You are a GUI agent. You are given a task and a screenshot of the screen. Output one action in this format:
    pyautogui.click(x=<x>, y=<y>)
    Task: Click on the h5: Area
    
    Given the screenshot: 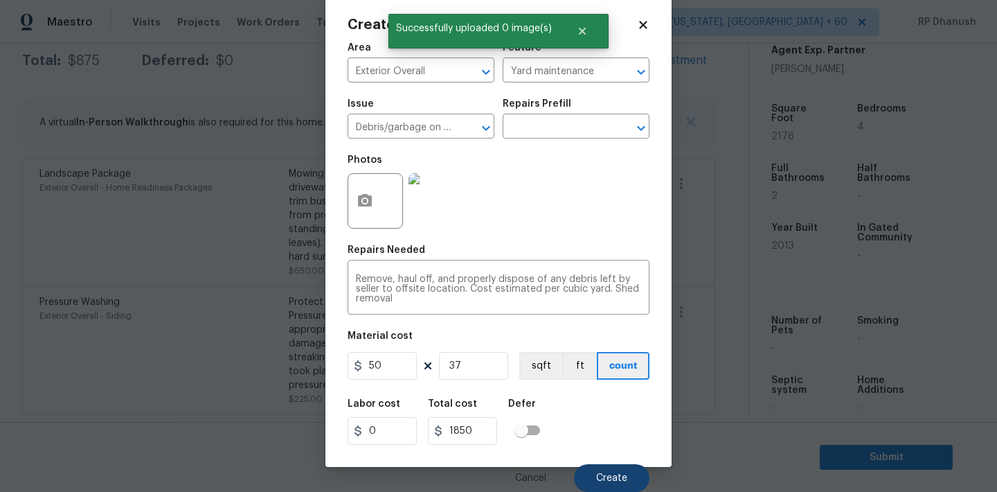 What is the action you would take?
    pyautogui.click(x=359, y=48)
    